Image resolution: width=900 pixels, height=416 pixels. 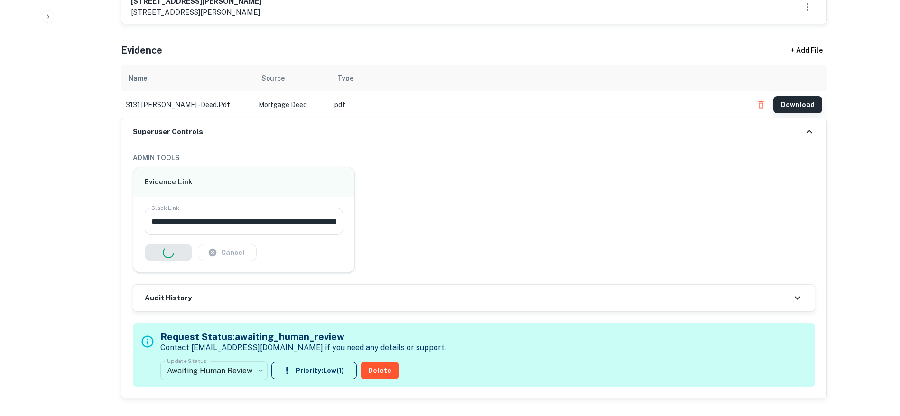 What do you see at coordinates (168, 132) in the screenshot?
I see `h6: Superuser Controls` at bounding box center [168, 132].